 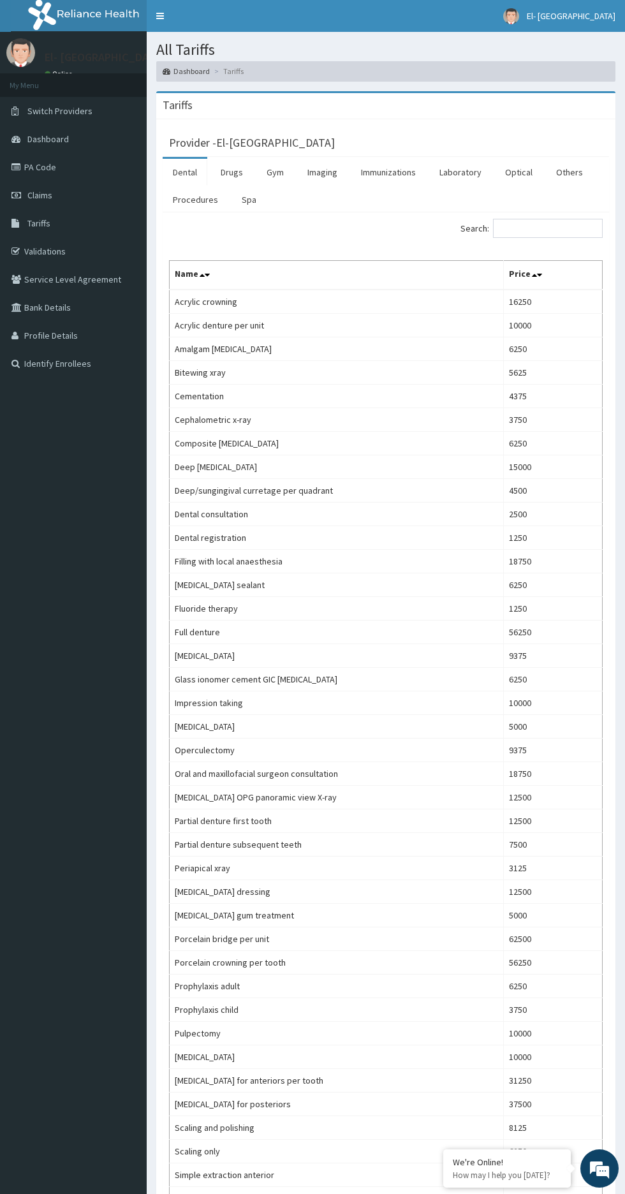 I want to click on td: Full denture, so click(x=337, y=632).